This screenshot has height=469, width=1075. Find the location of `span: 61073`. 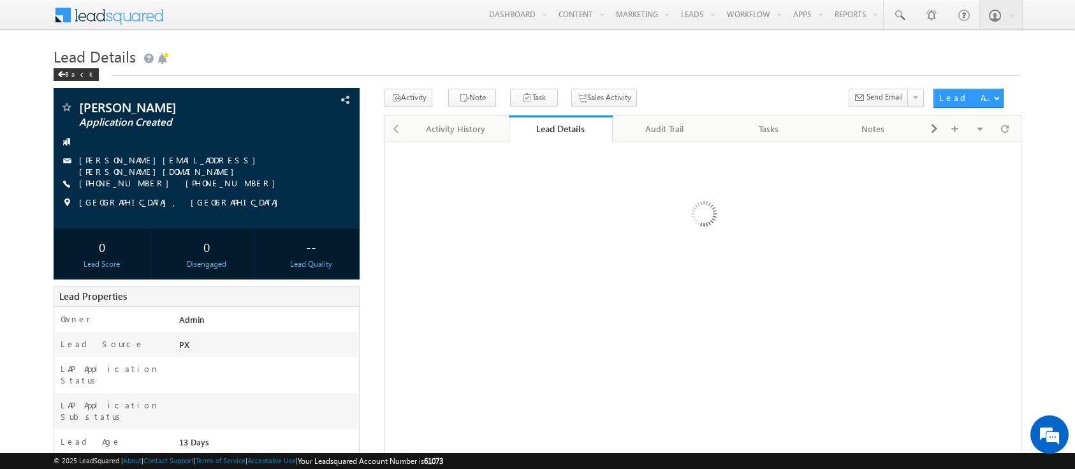

span: 61073 is located at coordinates (434, 460).